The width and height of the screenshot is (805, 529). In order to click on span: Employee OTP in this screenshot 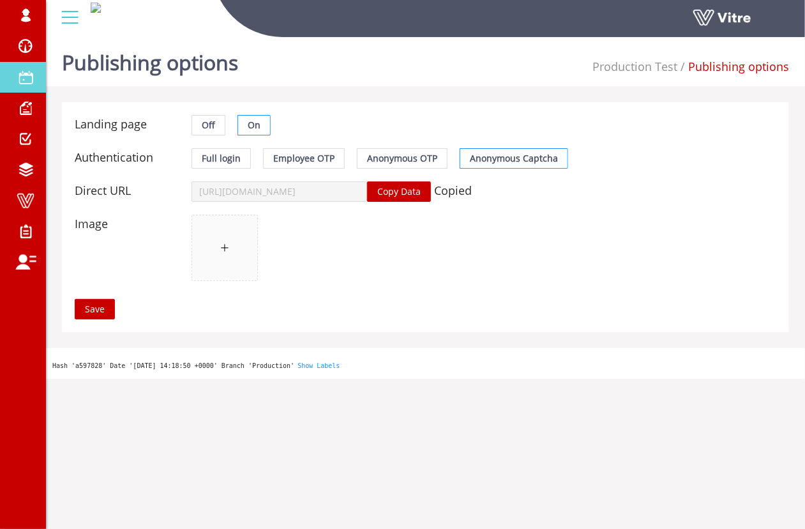, I will do `click(304, 158)`.